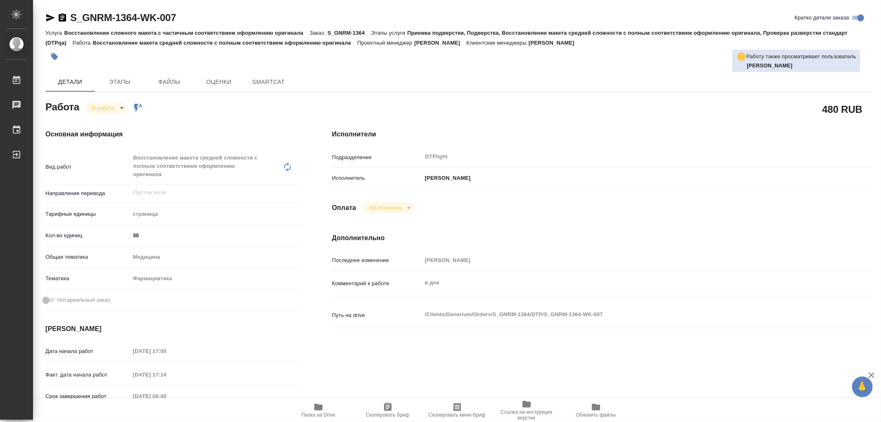 The width and height of the screenshot is (881, 422). What do you see at coordinates (88, 396) in the screenshot?
I see `p: Срок завершения работ` at bounding box center [88, 396].